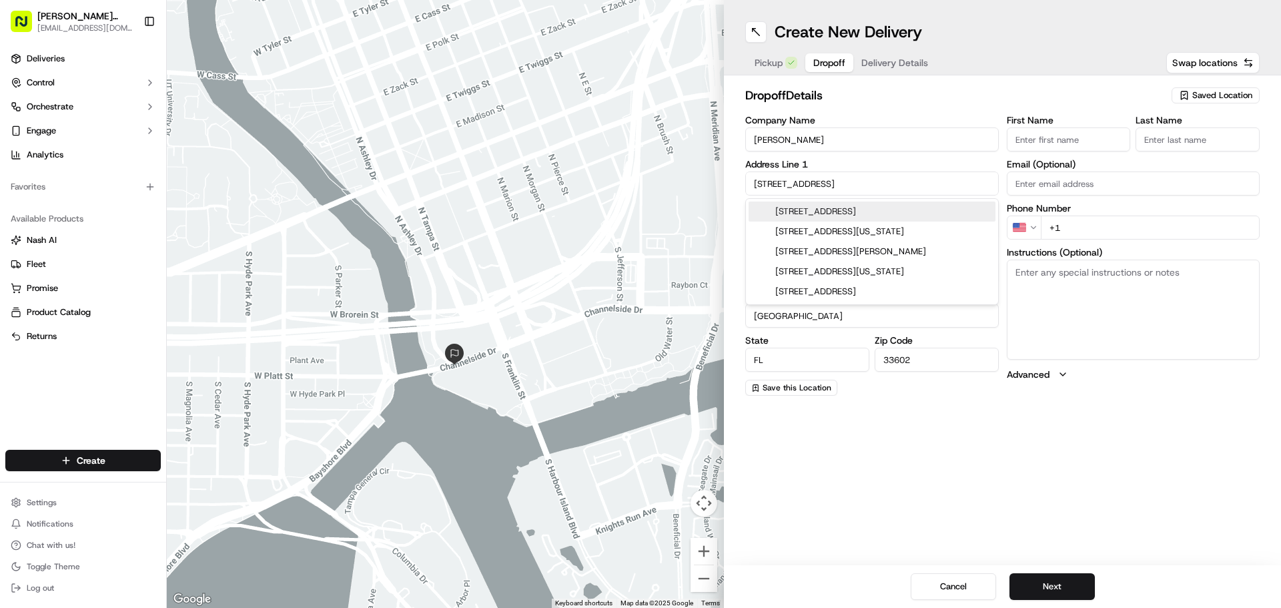  I want to click on span: Dropoff, so click(829, 63).